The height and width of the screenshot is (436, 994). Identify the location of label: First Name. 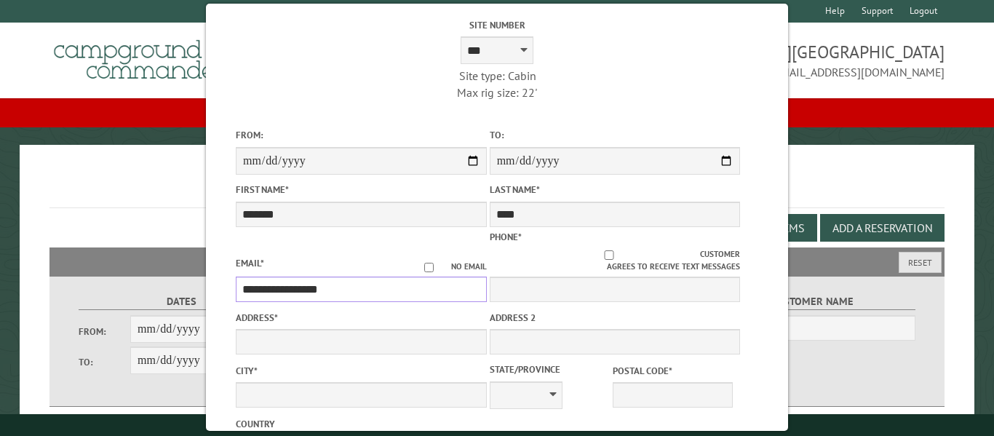
(361, 189).